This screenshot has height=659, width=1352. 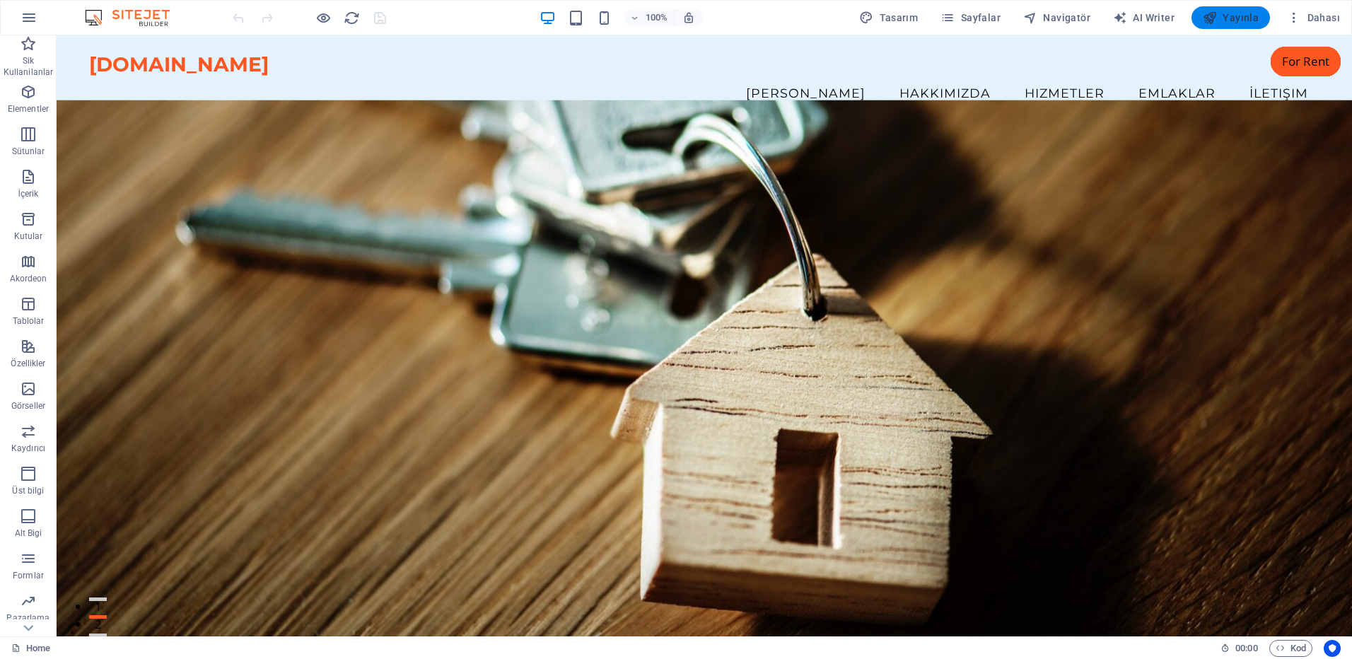 What do you see at coordinates (28, 576) in the screenshot?
I see `p: Formlar` at bounding box center [28, 576].